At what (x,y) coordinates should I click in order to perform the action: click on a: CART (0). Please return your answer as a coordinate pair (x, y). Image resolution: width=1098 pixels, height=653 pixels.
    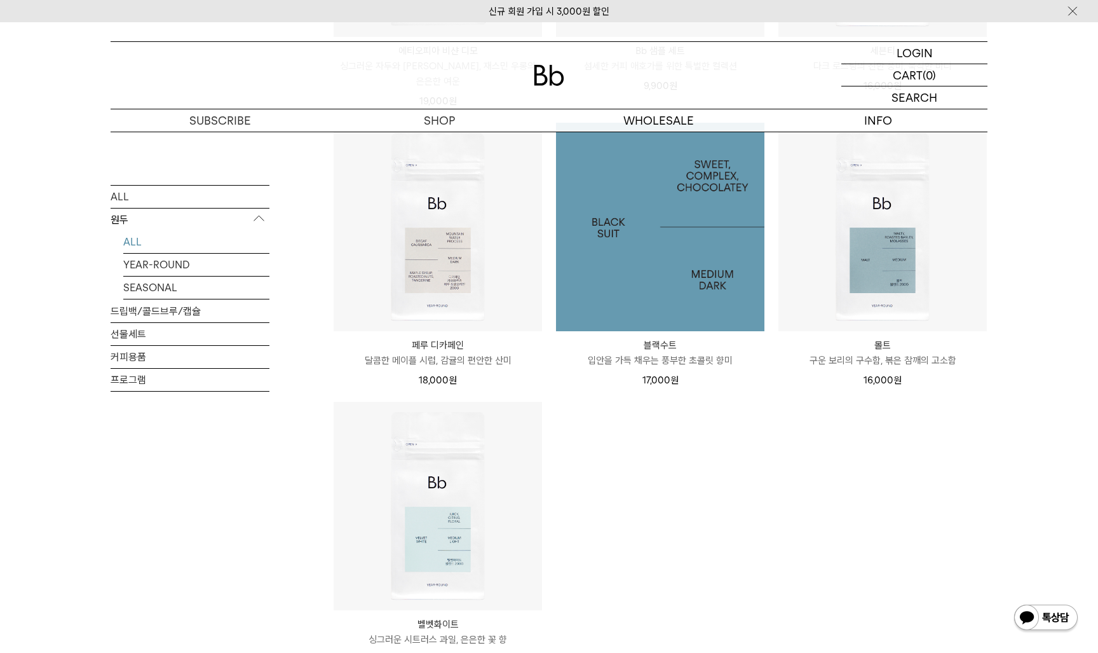
    Looking at the image, I should click on (914, 75).